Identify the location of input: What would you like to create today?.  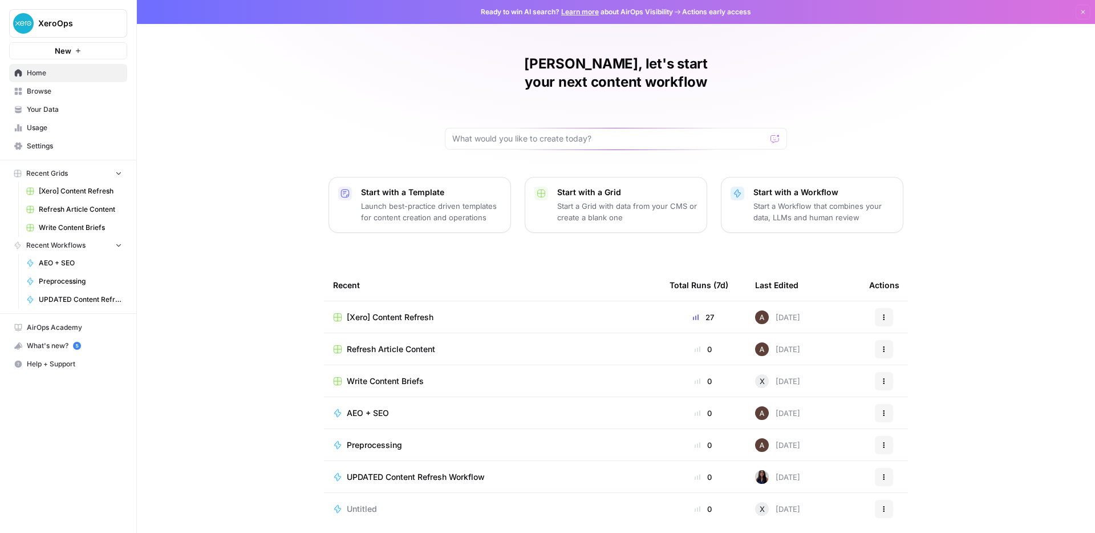
(609, 139).